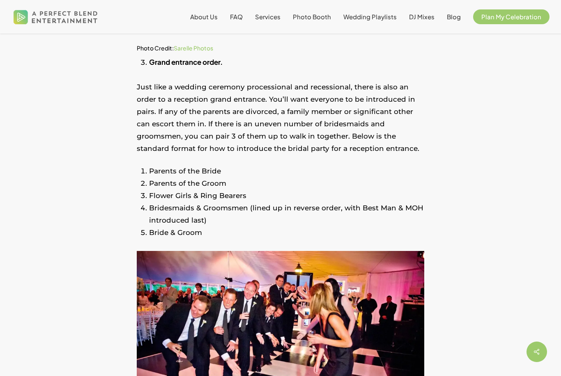  What do you see at coordinates (280, 123) in the screenshot?
I see `p: Just like a wedding ceremony processional and recessional, there is also an order to a reception ...` at bounding box center [280, 123].